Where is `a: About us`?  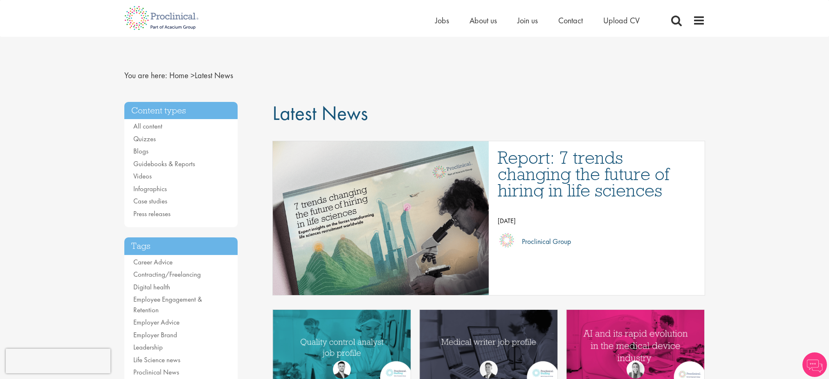
a: About us is located at coordinates (483, 20).